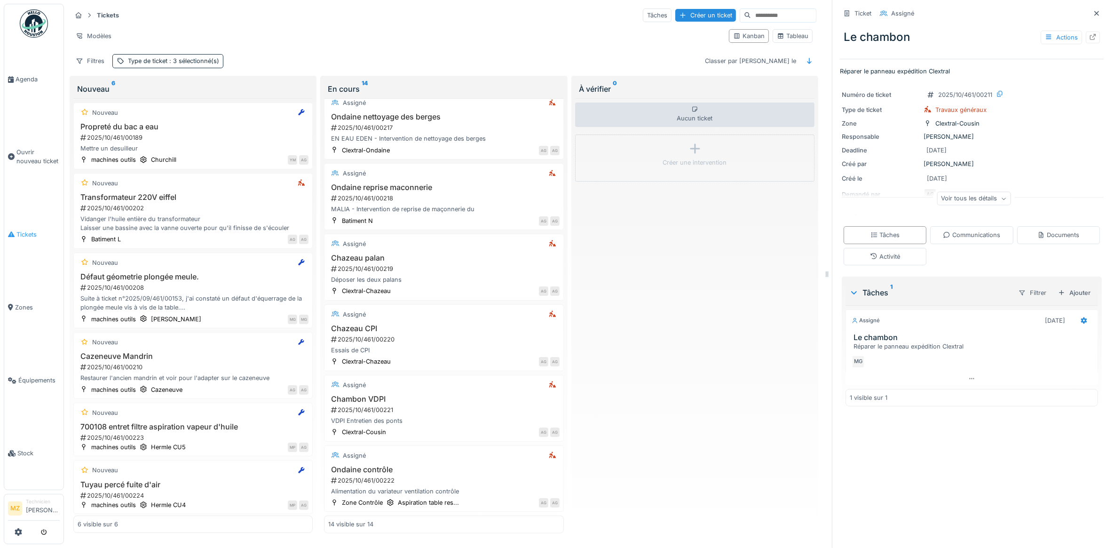 Image resolution: width=1115 pixels, height=548 pixels. What do you see at coordinates (444, 480) in the screenshot?
I see `div: 2025/10/461/00222` at bounding box center [444, 480].